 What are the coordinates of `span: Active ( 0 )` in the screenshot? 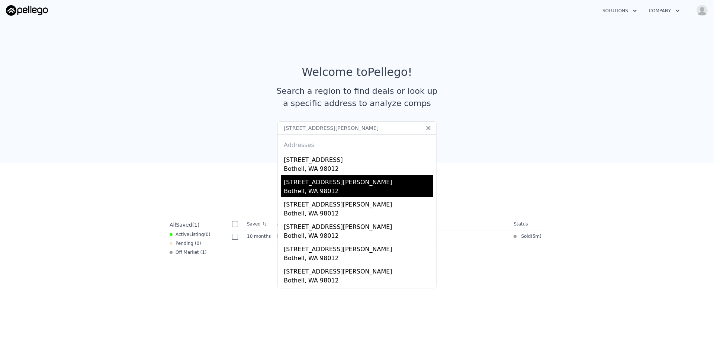 It's located at (193, 234).